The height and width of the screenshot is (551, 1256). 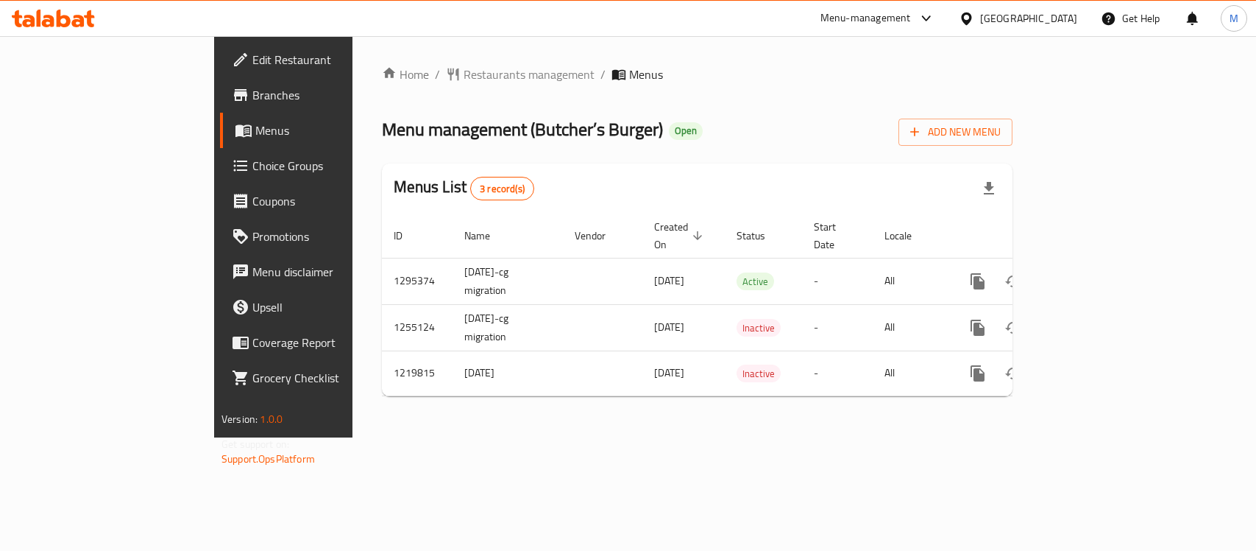 What do you see at coordinates (955, 132) in the screenshot?
I see `button: Add New Menu` at bounding box center [955, 132].